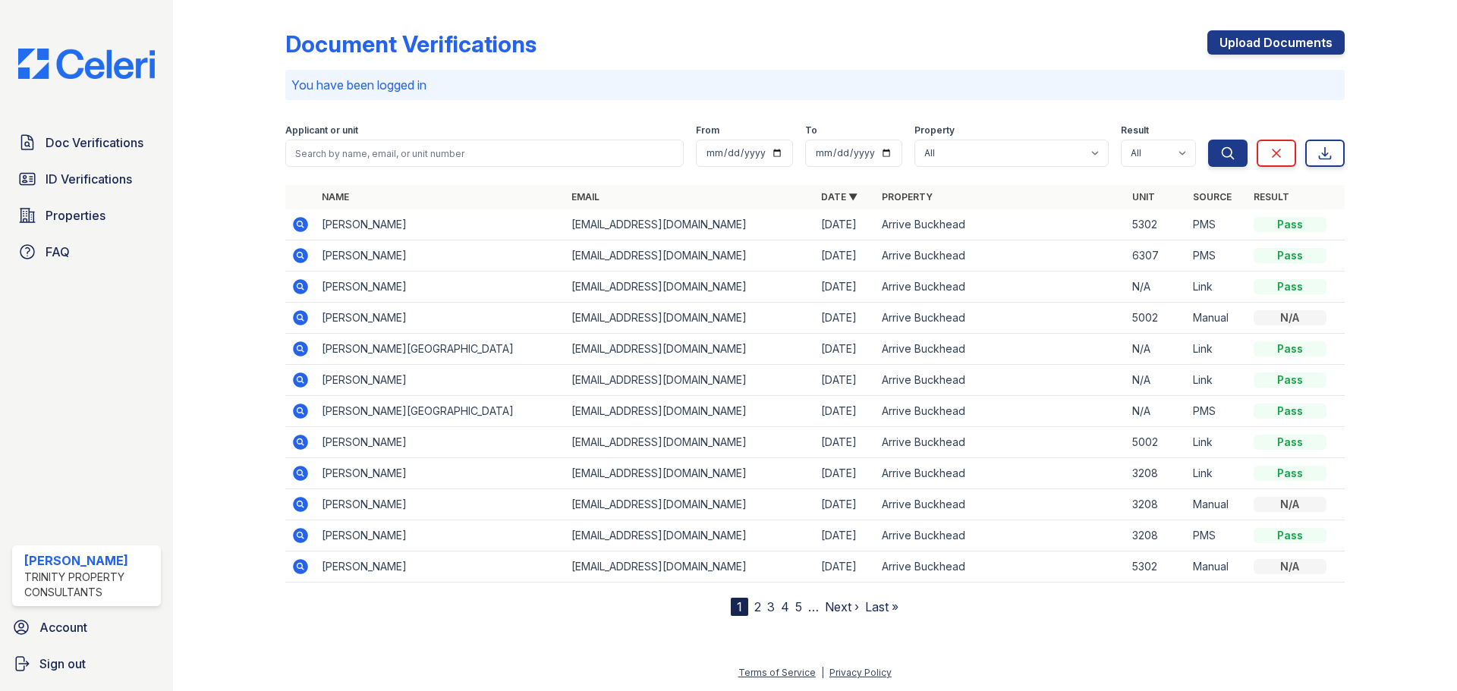  What do you see at coordinates (1271, 197) in the screenshot?
I see `a: Result` at bounding box center [1271, 197].